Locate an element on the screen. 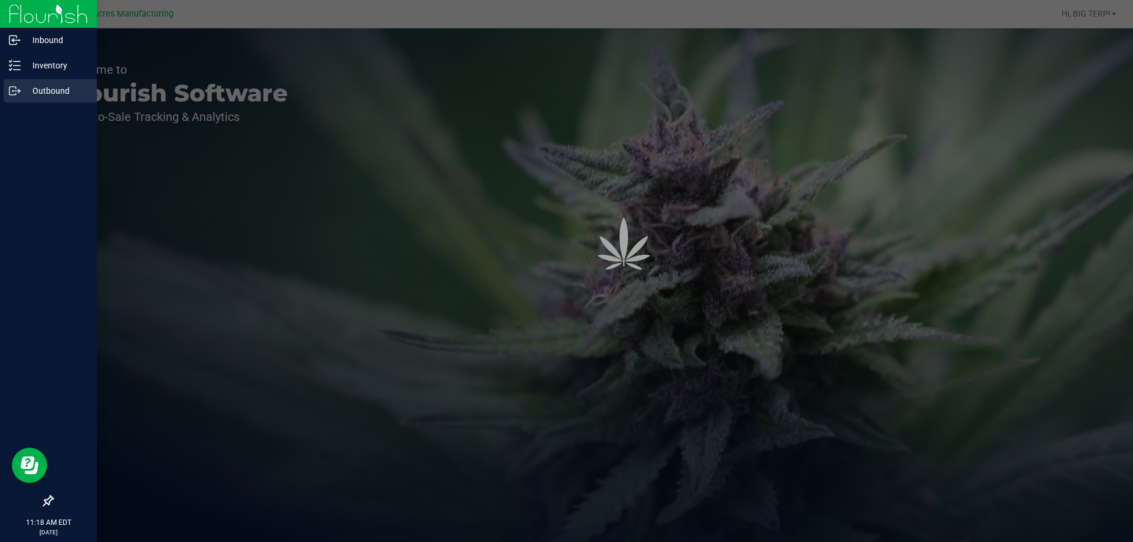 The height and width of the screenshot is (542, 1133). p: Outbound is located at coordinates (56, 91).